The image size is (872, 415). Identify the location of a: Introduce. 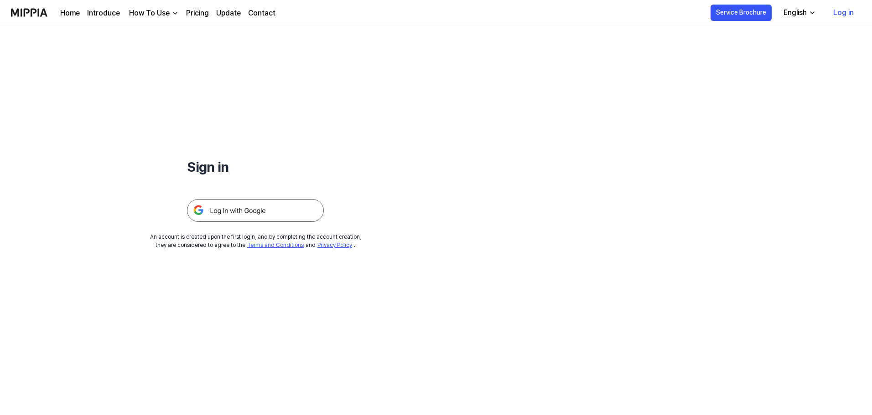
(104, 13).